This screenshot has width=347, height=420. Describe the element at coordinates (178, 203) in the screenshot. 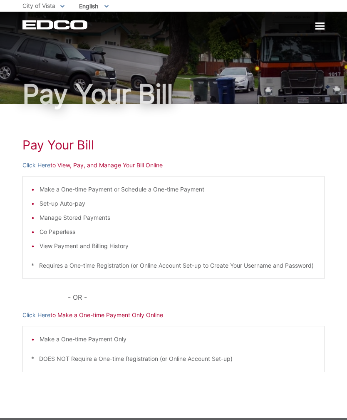

I see `li: Set-up Auto-pay` at that location.